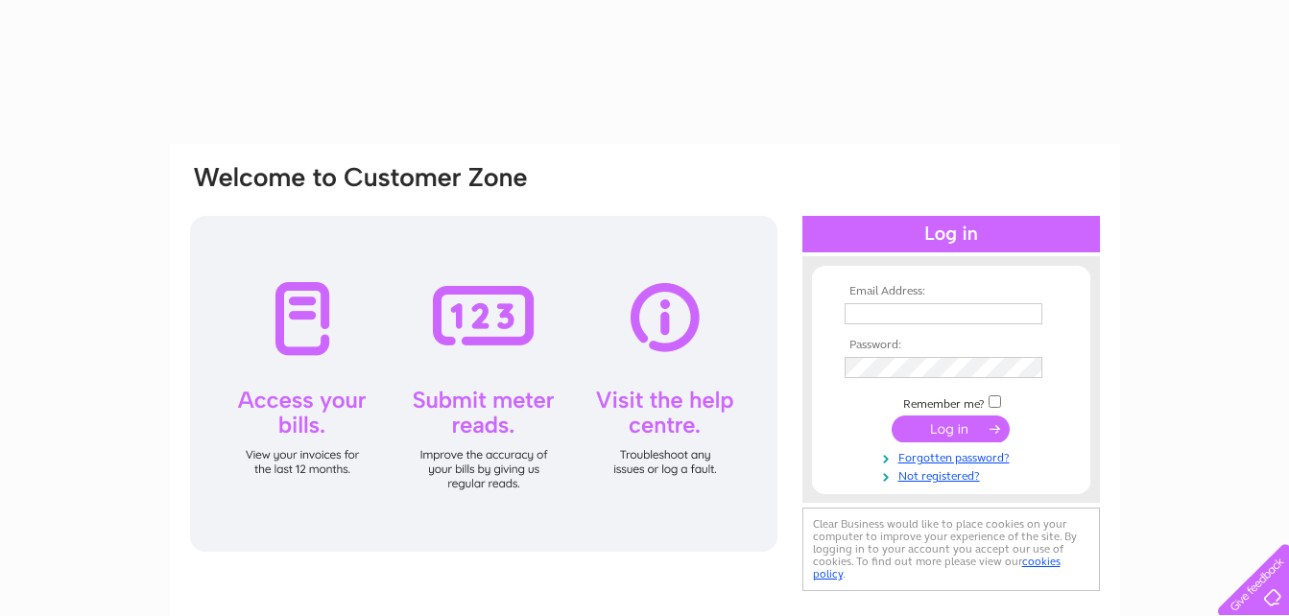  I want to click on th: Email Address:, so click(951, 292).